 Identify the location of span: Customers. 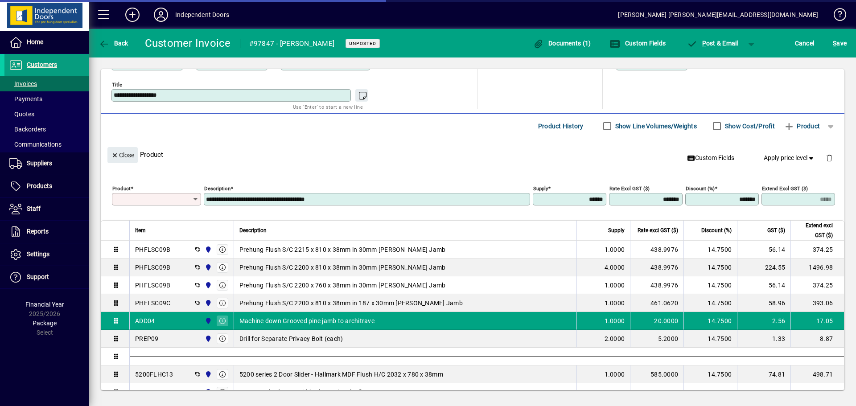
(42, 65).